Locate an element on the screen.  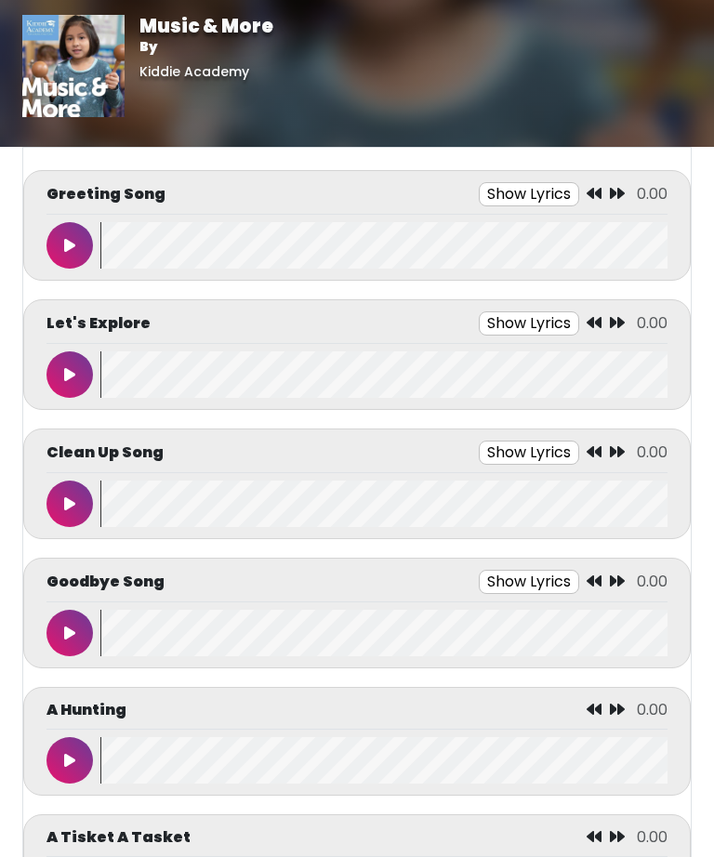
p: A Tisket A Tasket is located at coordinates (118, 837).